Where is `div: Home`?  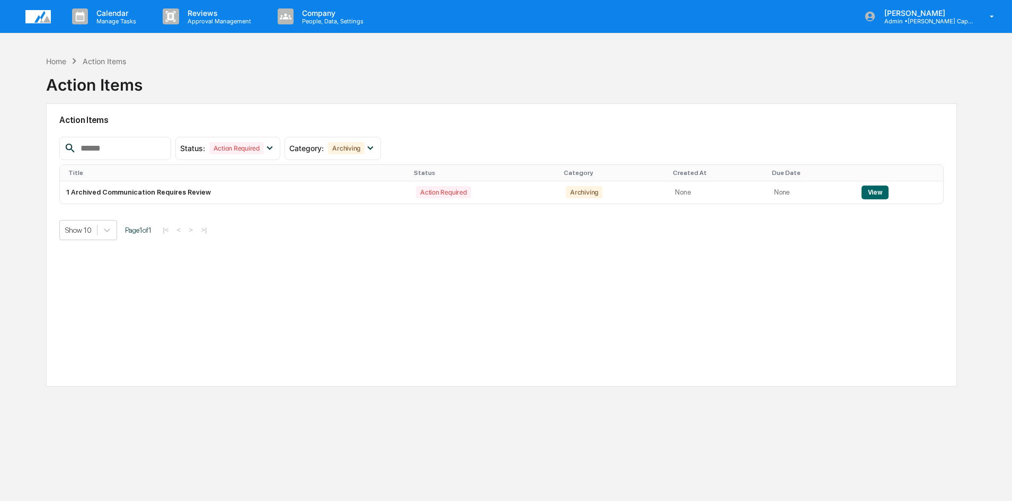 div: Home is located at coordinates (56, 61).